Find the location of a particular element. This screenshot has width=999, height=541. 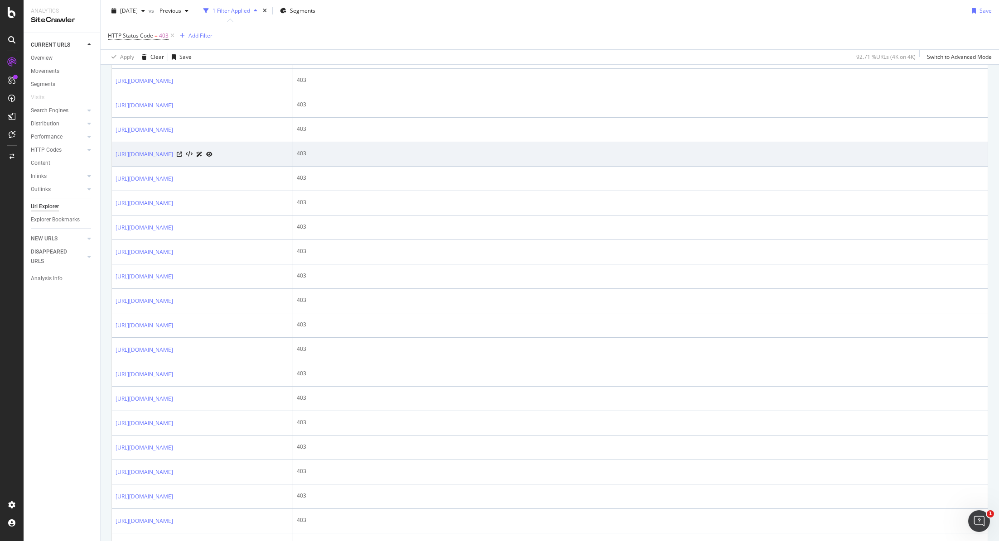

span: HTTP Status Code is located at coordinates (130, 35).